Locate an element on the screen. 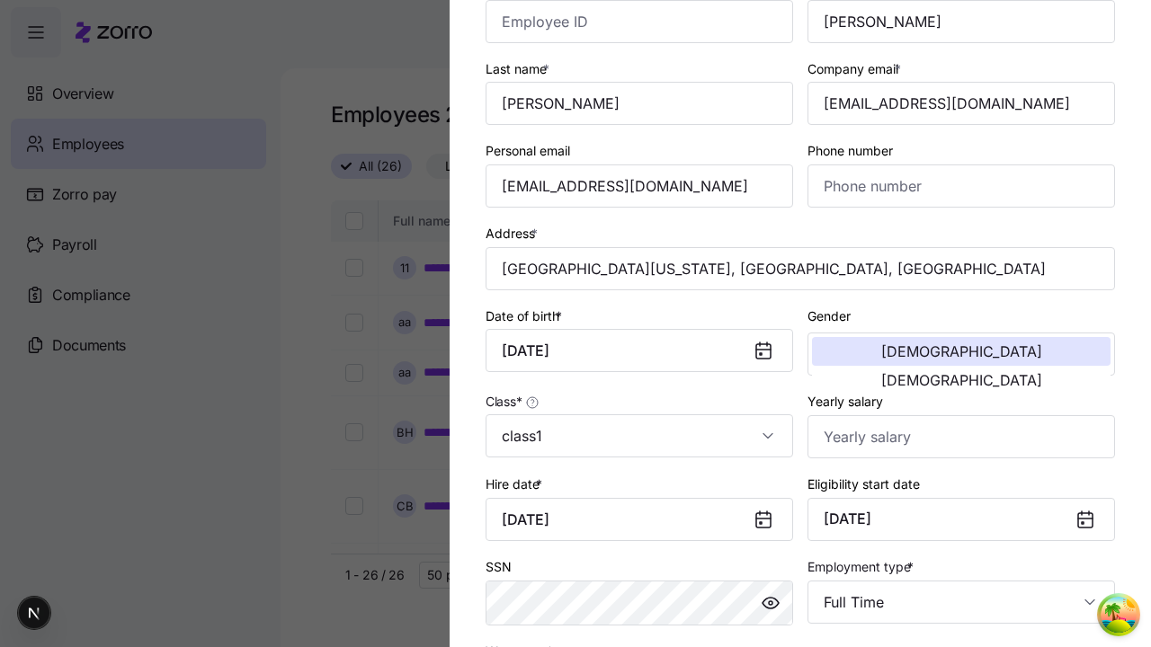  label: Yearly salary is located at coordinates (845, 402).